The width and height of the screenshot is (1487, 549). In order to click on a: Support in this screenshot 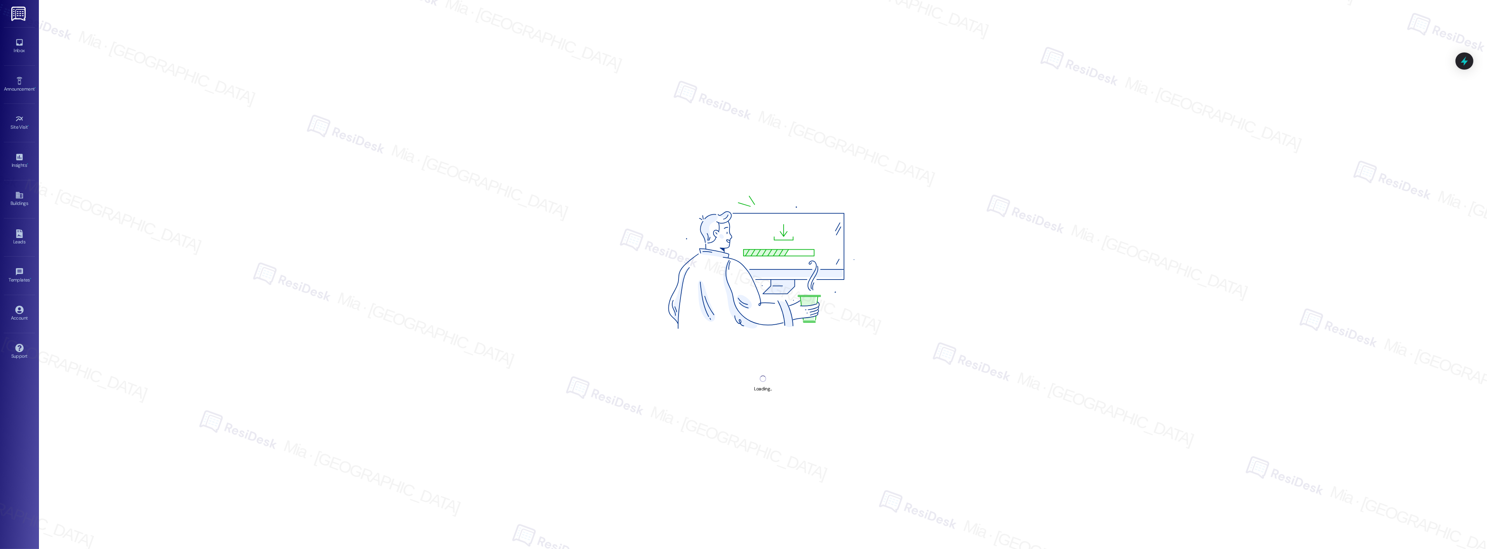, I will do `click(19, 352)`.